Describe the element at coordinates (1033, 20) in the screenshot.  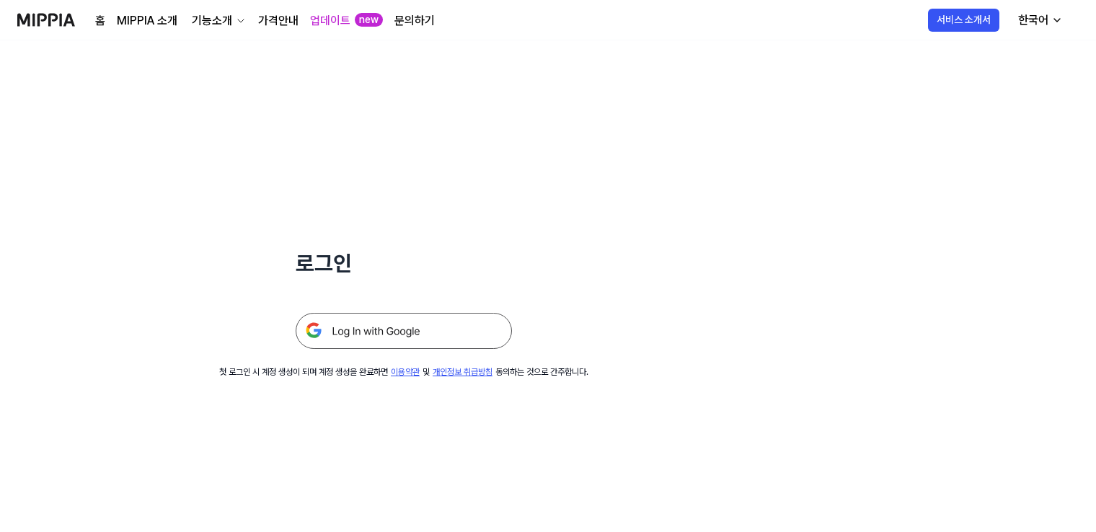
I see `div: 한국어` at that location.